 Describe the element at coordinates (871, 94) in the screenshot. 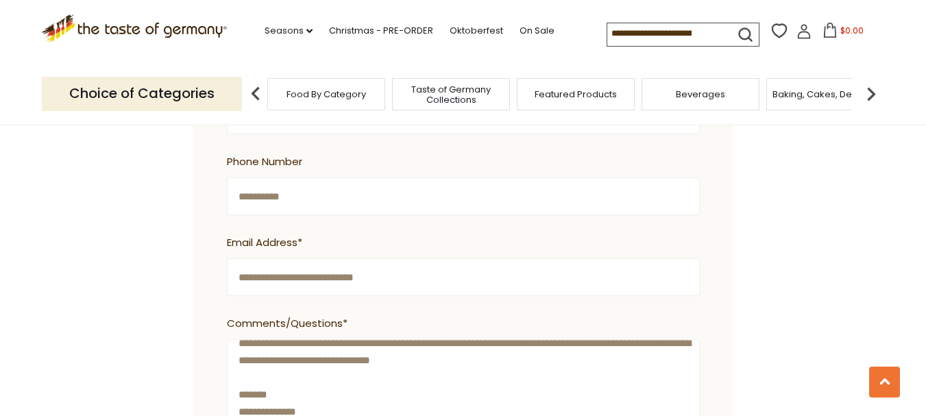

I see `img: next arrow` at that location.